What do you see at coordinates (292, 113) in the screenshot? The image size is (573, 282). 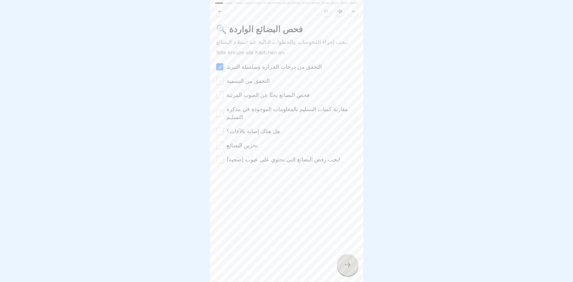 I see `label: مقارنة كميات التسليم بالمعلومات الموجودة في مذكرة التسليم` at bounding box center [292, 113].